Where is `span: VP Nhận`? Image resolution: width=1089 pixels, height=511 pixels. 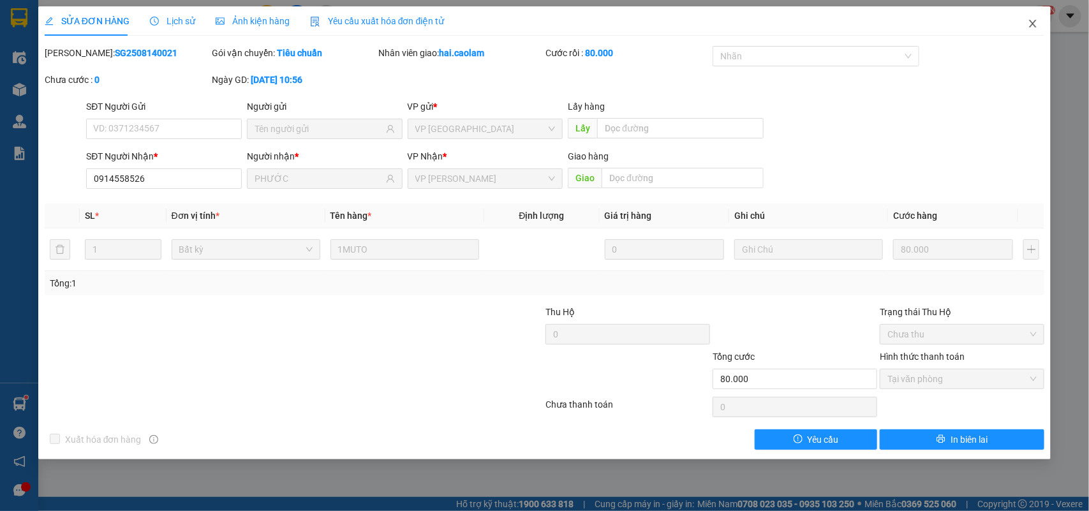 span: VP Nhận is located at coordinates (426, 156).